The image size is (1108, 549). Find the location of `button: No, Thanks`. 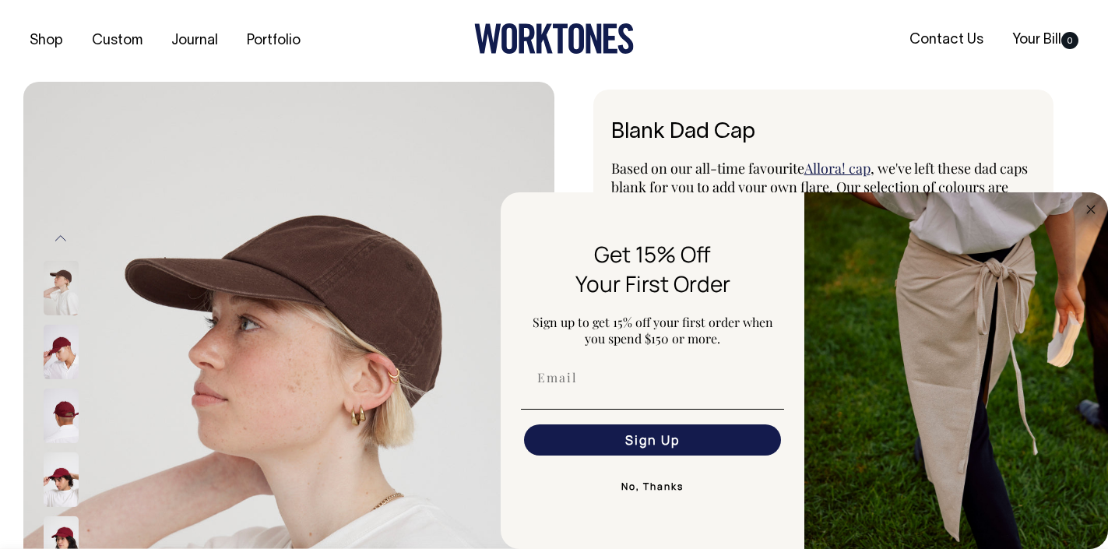

button: No, Thanks is located at coordinates (652, 487).